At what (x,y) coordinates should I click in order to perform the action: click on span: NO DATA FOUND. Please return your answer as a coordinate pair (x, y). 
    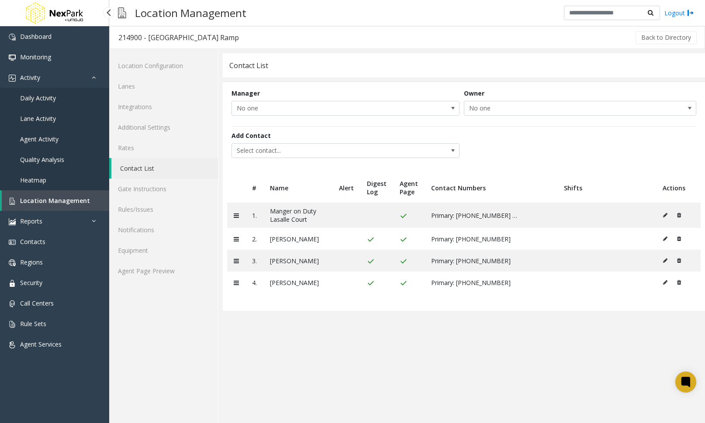
    Looking at the image, I should click on (580, 108).